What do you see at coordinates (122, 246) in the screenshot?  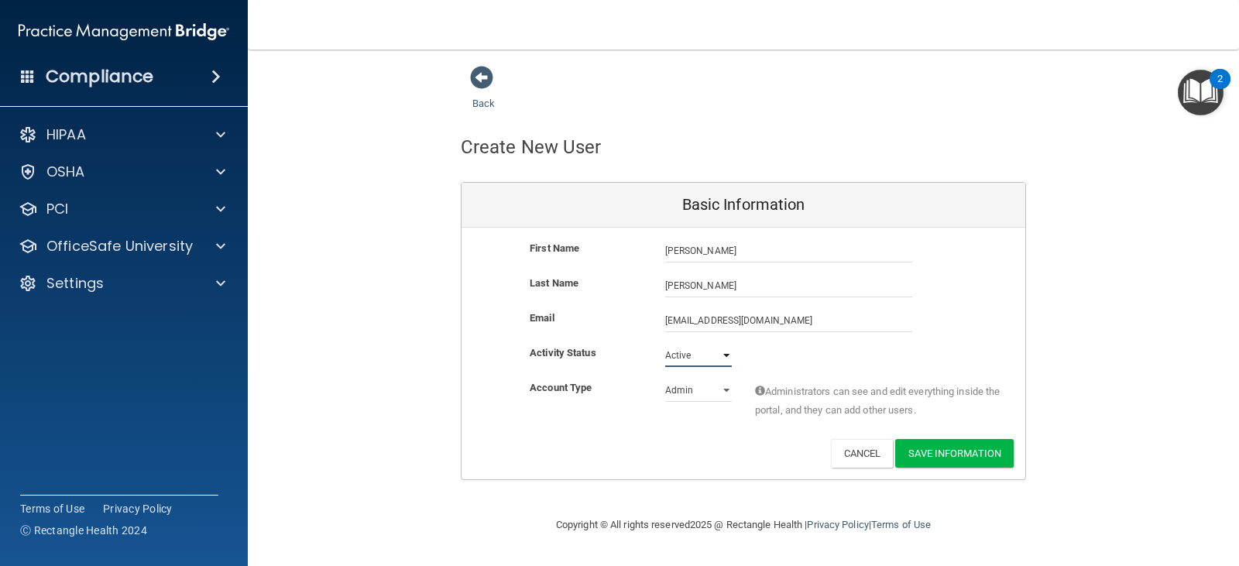 I see `a: OfficeSafe University` at bounding box center [122, 246].